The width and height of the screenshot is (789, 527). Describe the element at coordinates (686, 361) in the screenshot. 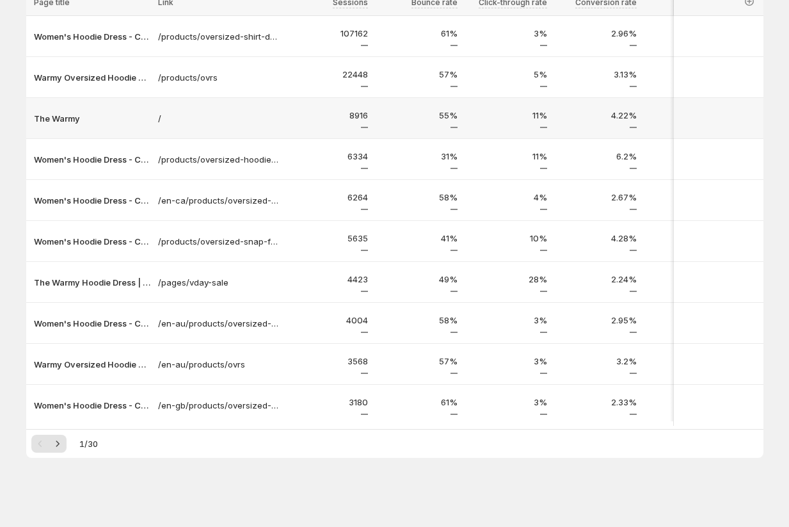

I see `p: 2873` at that location.